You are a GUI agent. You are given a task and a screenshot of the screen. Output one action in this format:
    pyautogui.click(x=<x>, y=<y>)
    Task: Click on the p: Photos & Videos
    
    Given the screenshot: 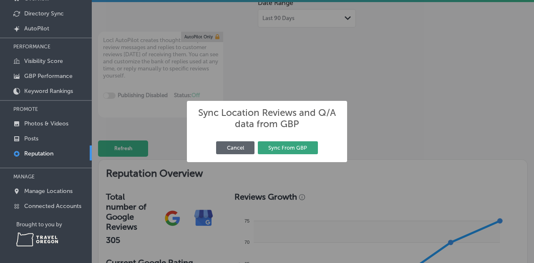 What is the action you would take?
    pyautogui.click(x=46, y=123)
    